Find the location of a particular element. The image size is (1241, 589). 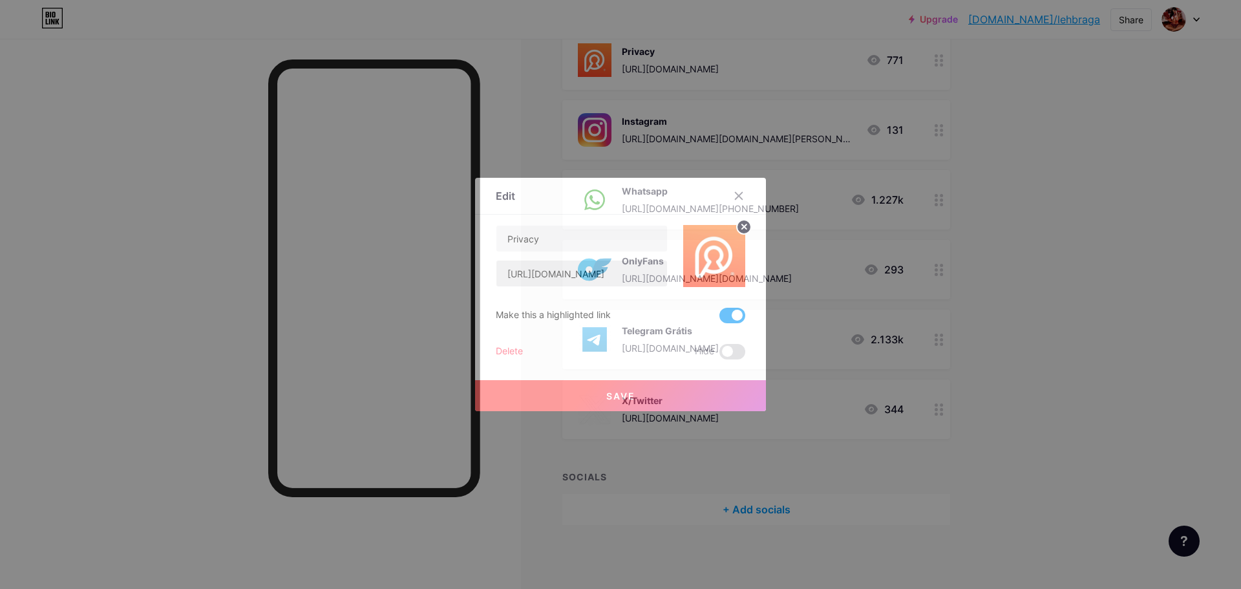

span: Hide is located at coordinates (705, 352).